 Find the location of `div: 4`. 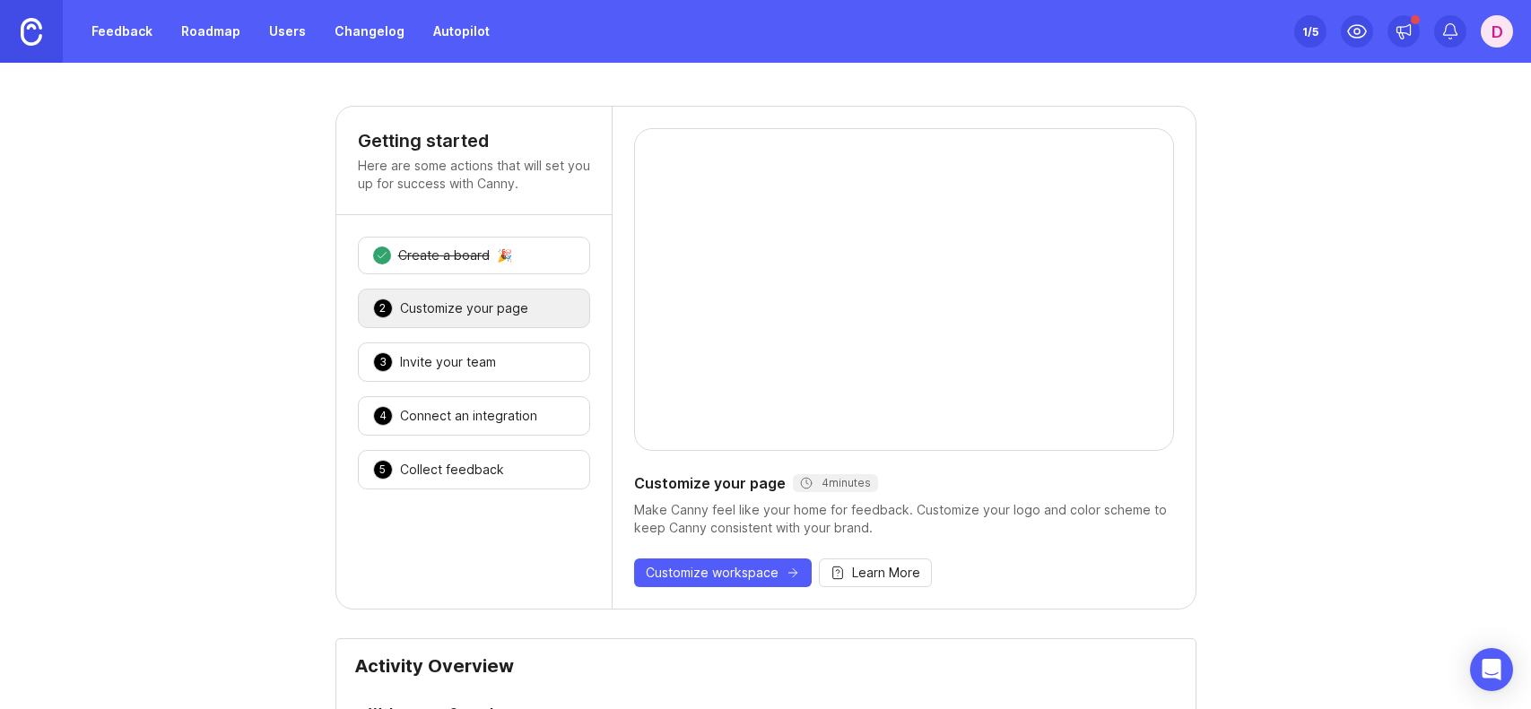

div: 4 is located at coordinates (383, 416).